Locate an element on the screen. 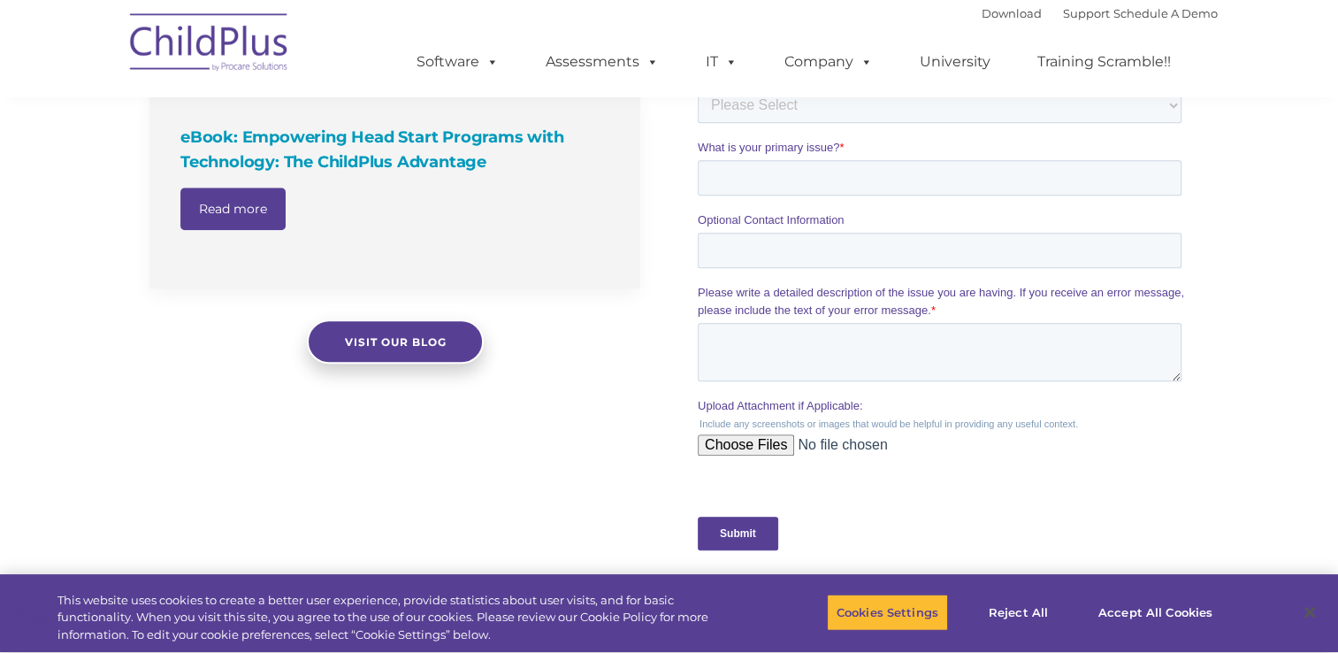 The image size is (1338, 653). a: Software is located at coordinates (457, 62).